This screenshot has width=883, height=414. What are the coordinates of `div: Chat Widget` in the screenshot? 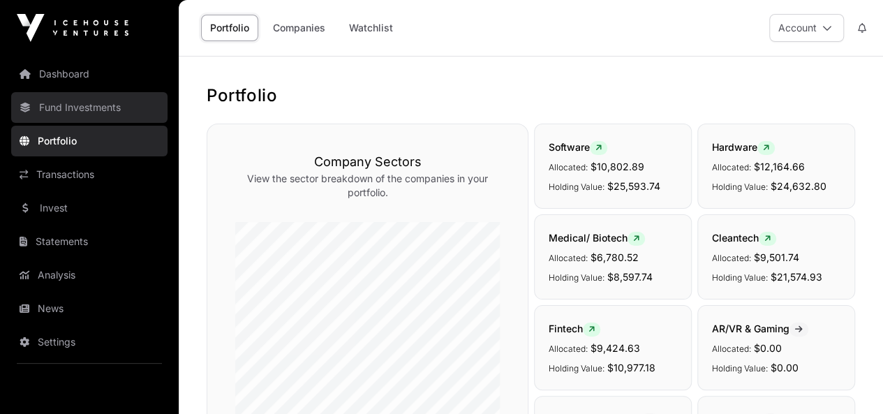 It's located at (848, 380).